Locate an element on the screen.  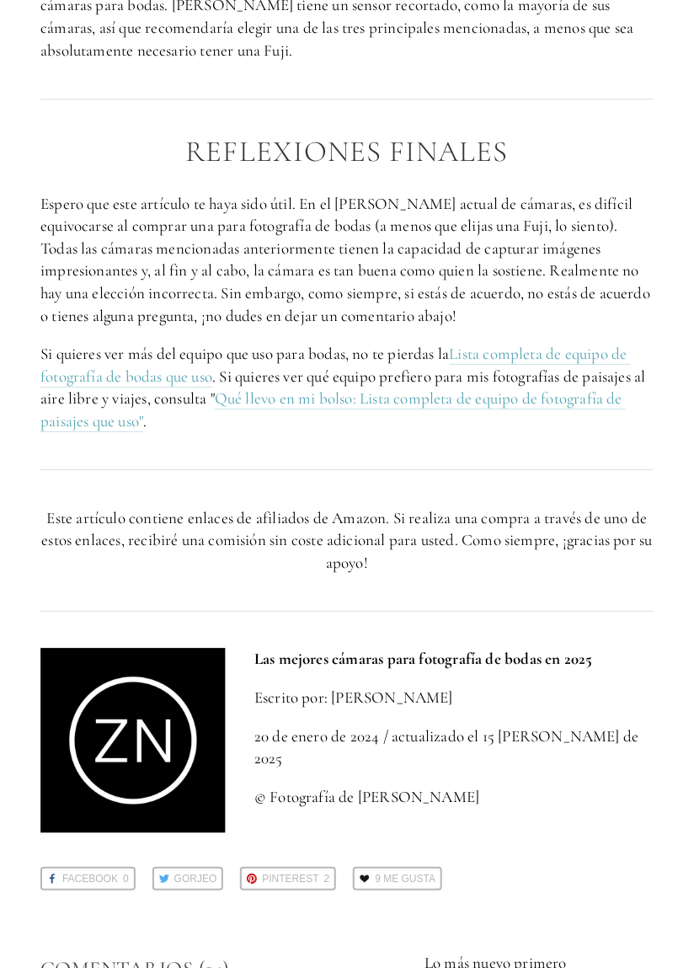
a: Qué llevo en mi bolso: Lista completa de equipo de fotografía de paisajes que uso" is located at coordinates (333, 410).